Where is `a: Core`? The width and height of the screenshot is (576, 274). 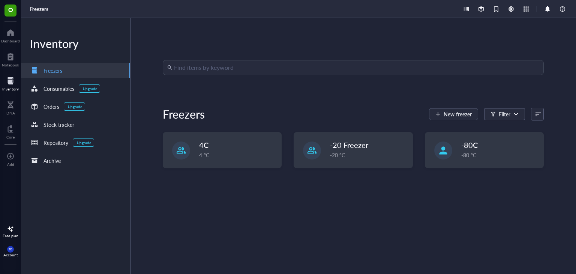 a: Core is located at coordinates (11, 131).